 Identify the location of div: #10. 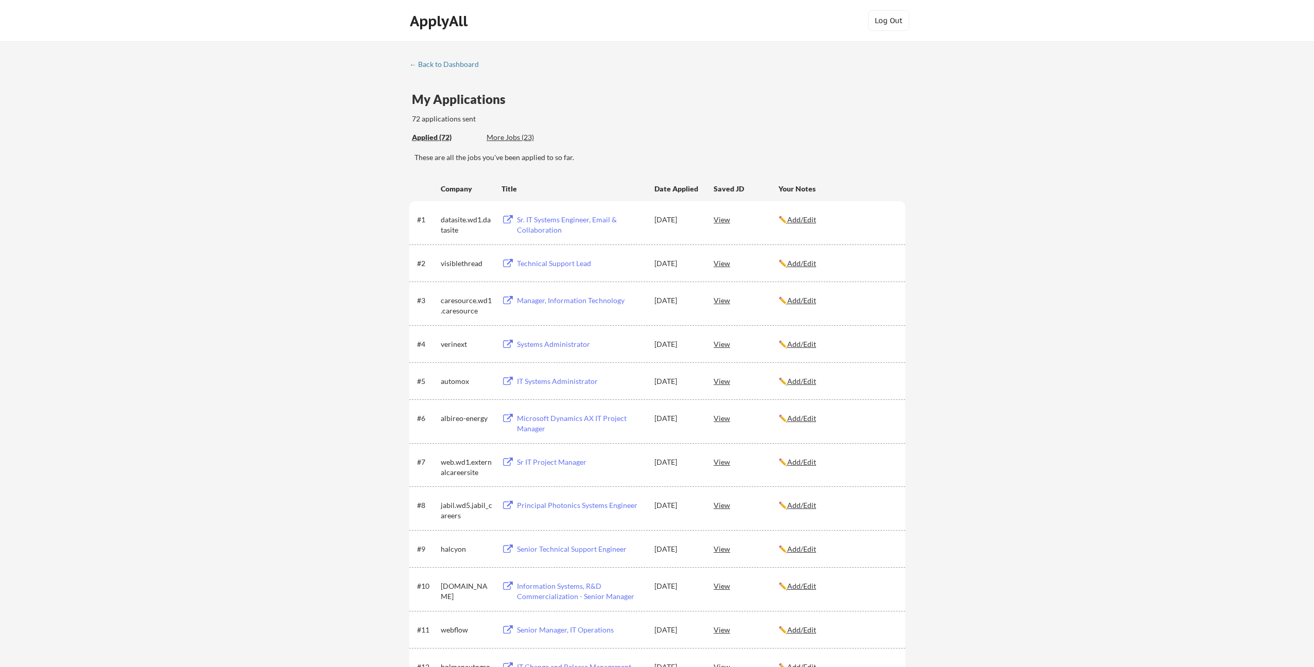
(427, 587).